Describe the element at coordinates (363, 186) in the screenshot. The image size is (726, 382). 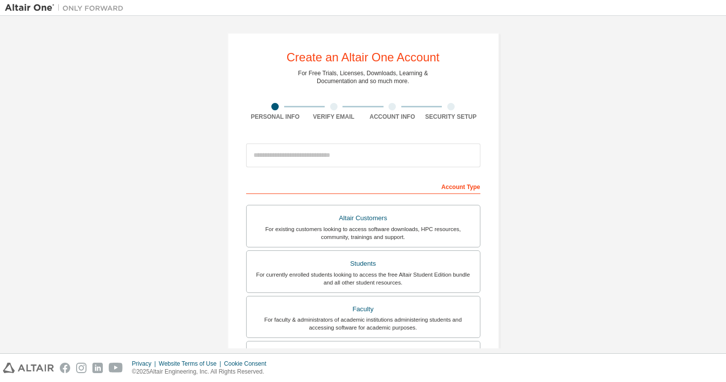
I see `div: Account Type` at that location.